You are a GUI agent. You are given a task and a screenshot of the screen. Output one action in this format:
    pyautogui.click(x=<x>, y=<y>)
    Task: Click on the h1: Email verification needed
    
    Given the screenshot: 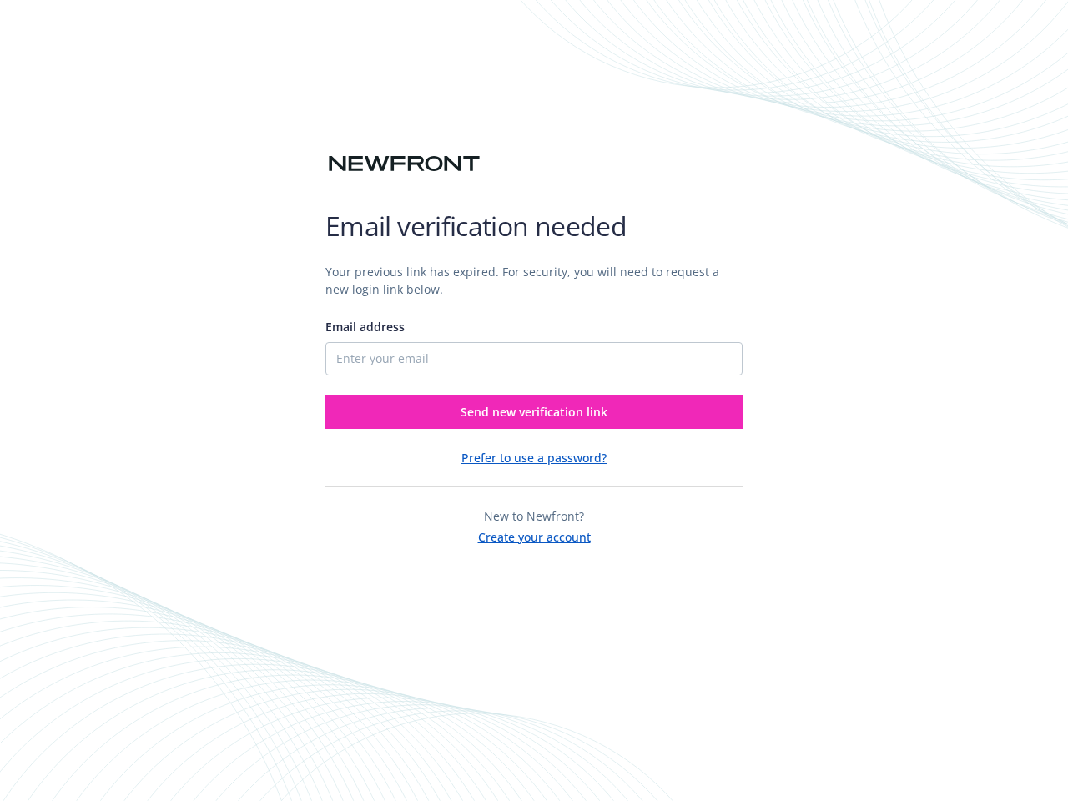 What is the action you would take?
    pyautogui.click(x=534, y=226)
    